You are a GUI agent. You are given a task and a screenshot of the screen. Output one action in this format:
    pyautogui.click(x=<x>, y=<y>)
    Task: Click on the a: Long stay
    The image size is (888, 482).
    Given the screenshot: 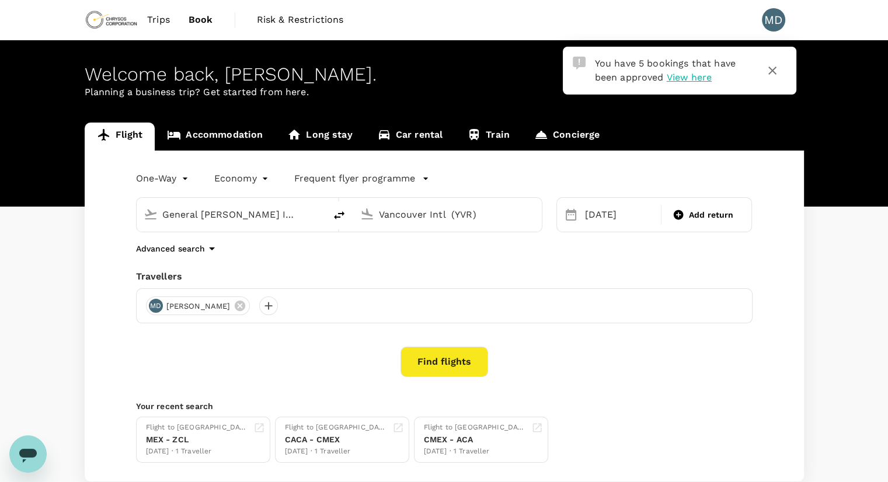 What is the action you would take?
    pyautogui.click(x=320, y=137)
    